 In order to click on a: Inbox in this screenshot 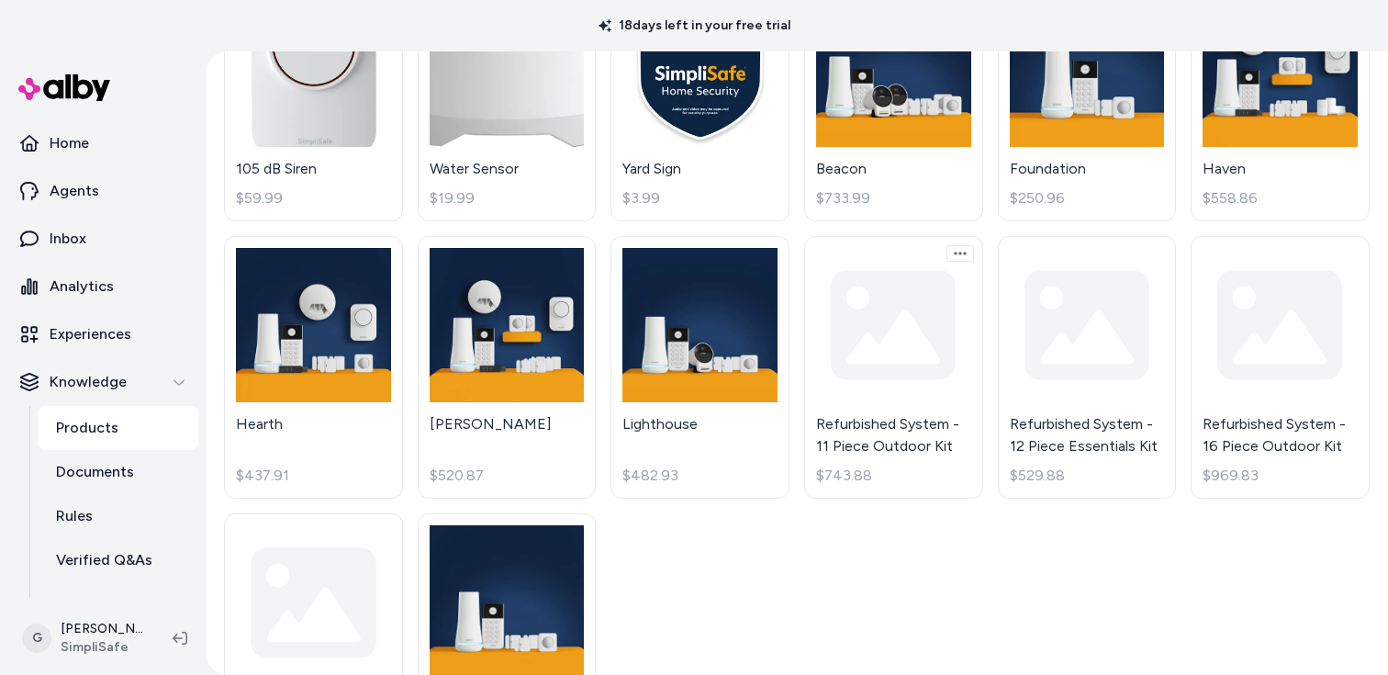, I will do `click(103, 239)`.